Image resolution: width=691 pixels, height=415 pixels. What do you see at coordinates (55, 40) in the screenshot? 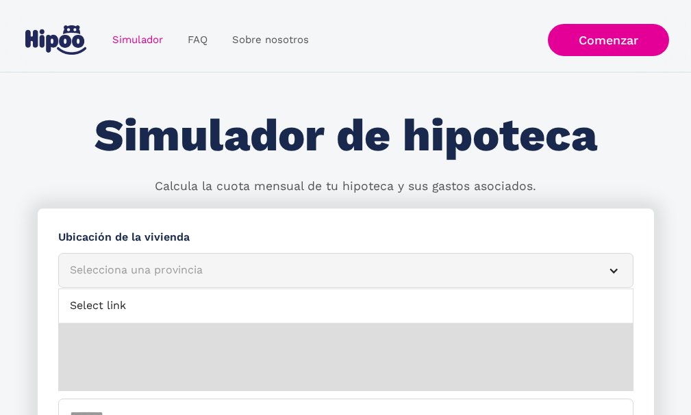
I see `a: home` at bounding box center [55, 40].